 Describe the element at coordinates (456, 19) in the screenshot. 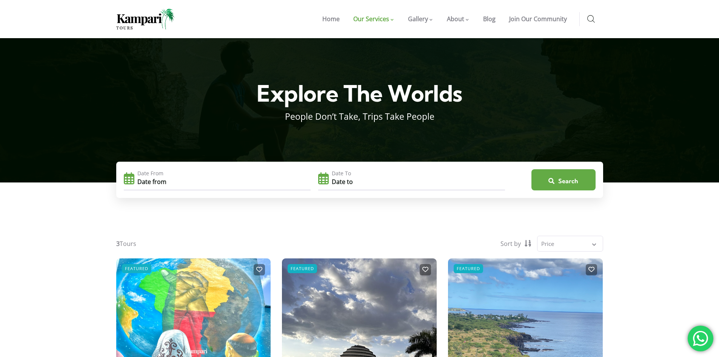

I see `span: About` at that location.